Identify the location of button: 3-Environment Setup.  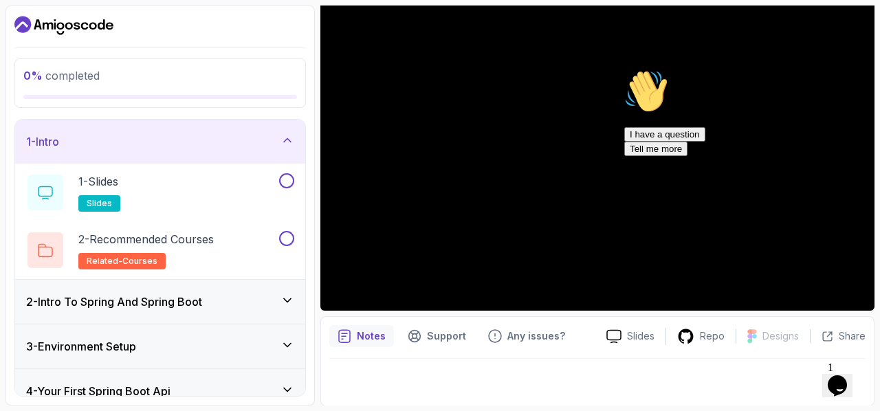
(160, 346).